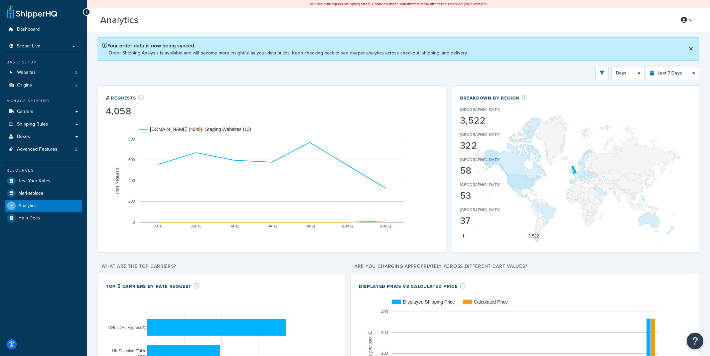 The width and height of the screenshot is (710, 356). What do you see at coordinates (43, 62) in the screenshot?
I see `div: Basic Setup` at bounding box center [43, 62].